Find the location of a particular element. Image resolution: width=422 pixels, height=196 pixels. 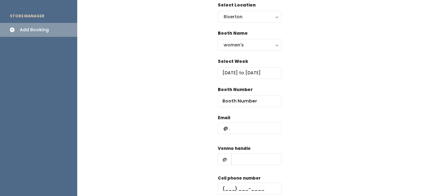

div: Add Booking is located at coordinates (34, 30).